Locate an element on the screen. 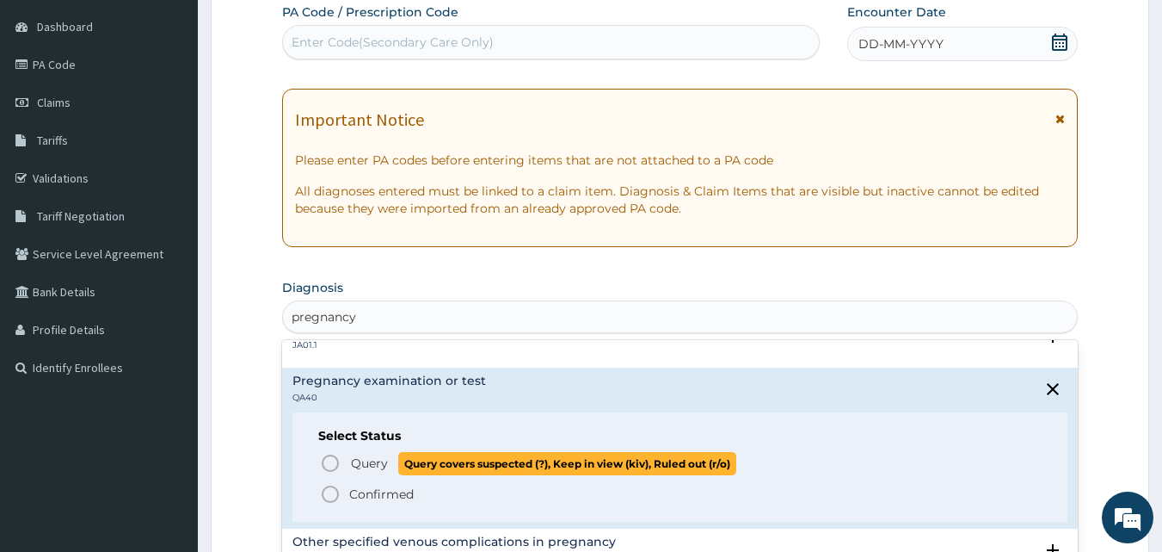 The width and height of the screenshot is (1162, 552). p: All diagnoses entered must be linked to a claim item. Diagnosis & Claim Items that are visible bu... is located at coordinates (681, 200).